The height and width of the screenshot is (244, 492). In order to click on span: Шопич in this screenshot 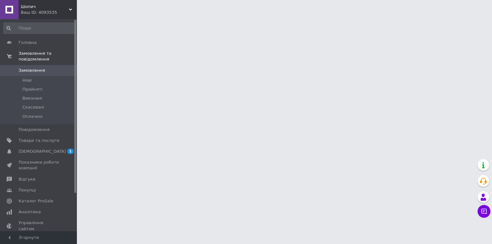, I will do `click(45, 7)`.